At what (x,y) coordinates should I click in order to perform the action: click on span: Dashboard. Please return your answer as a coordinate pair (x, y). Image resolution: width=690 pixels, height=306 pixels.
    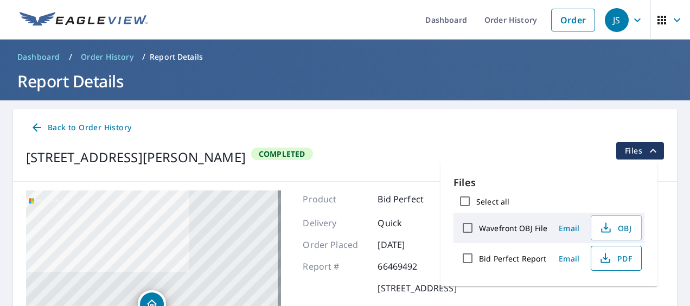
    Looking at the image, I should click on (39, 57).